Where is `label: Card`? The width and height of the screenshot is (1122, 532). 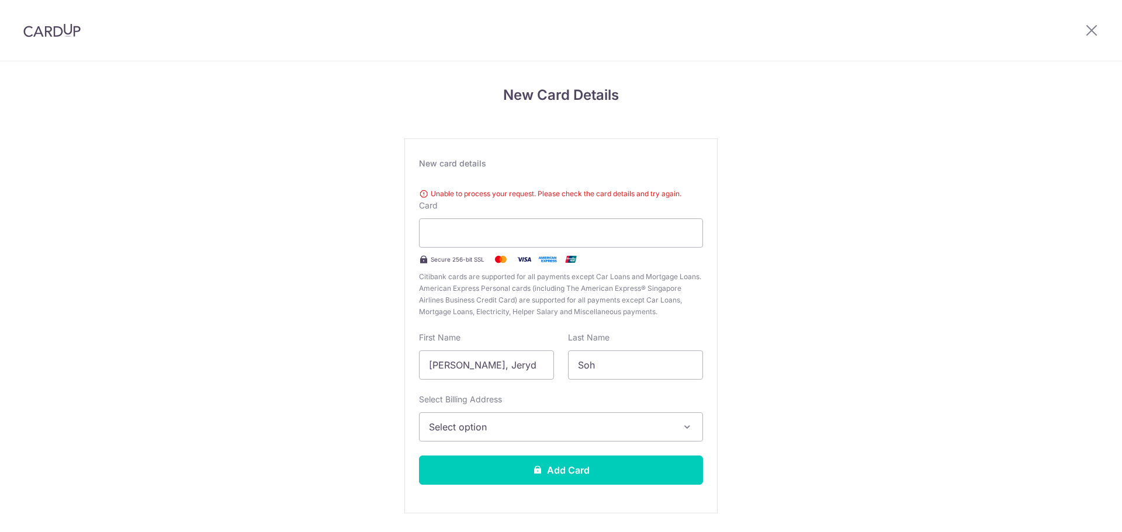 label: Card is located at coordinates (428, 206).